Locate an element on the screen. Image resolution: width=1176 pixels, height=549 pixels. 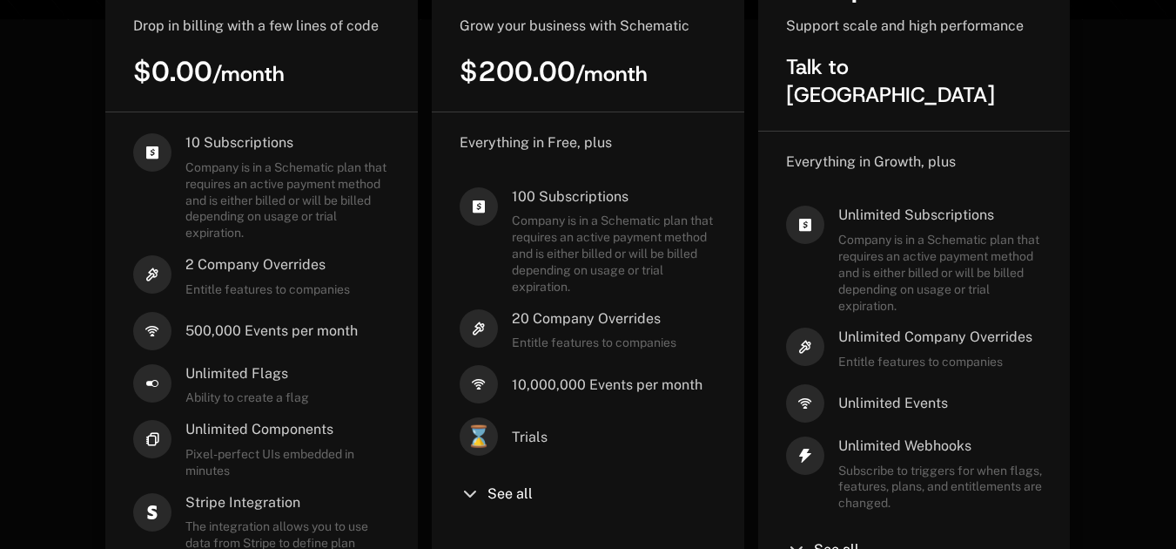
span: Unlimited Flags is located at coordinates (247, 374).